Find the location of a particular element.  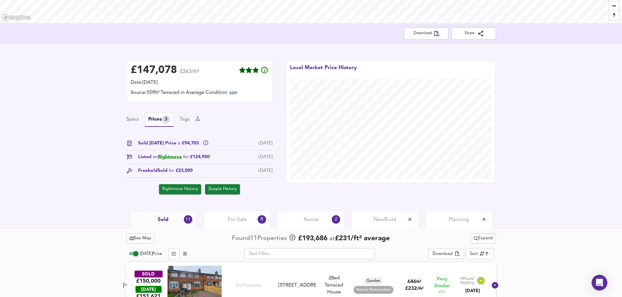

span: Sold £23,000 is located at coordinates (175, 171).